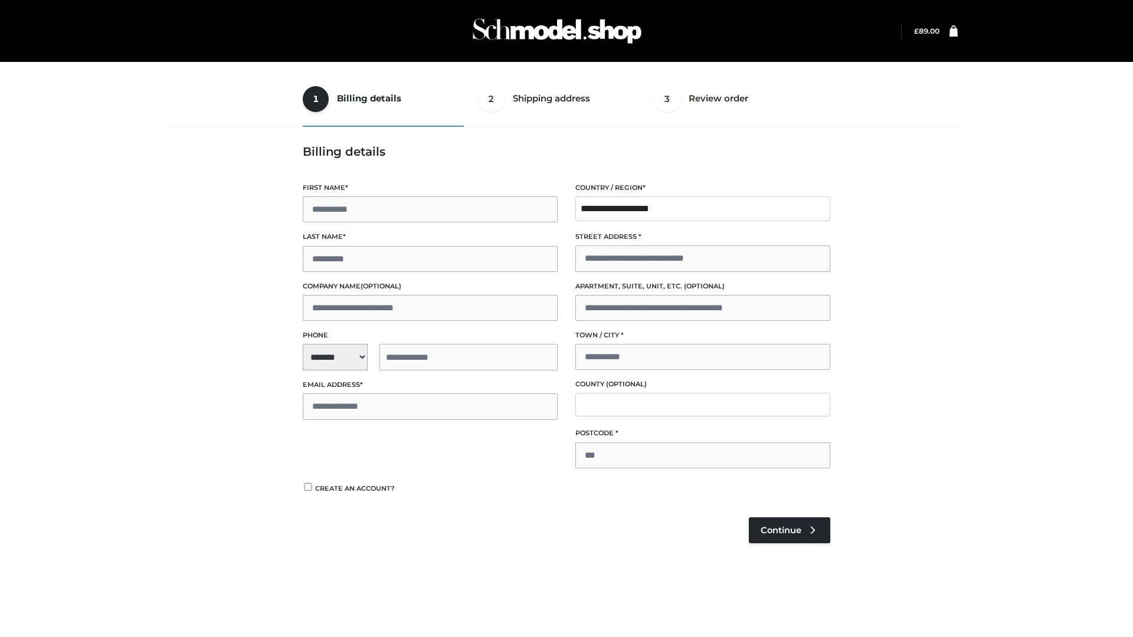  I want to click on bdi: 89.00, so click(927, 31).